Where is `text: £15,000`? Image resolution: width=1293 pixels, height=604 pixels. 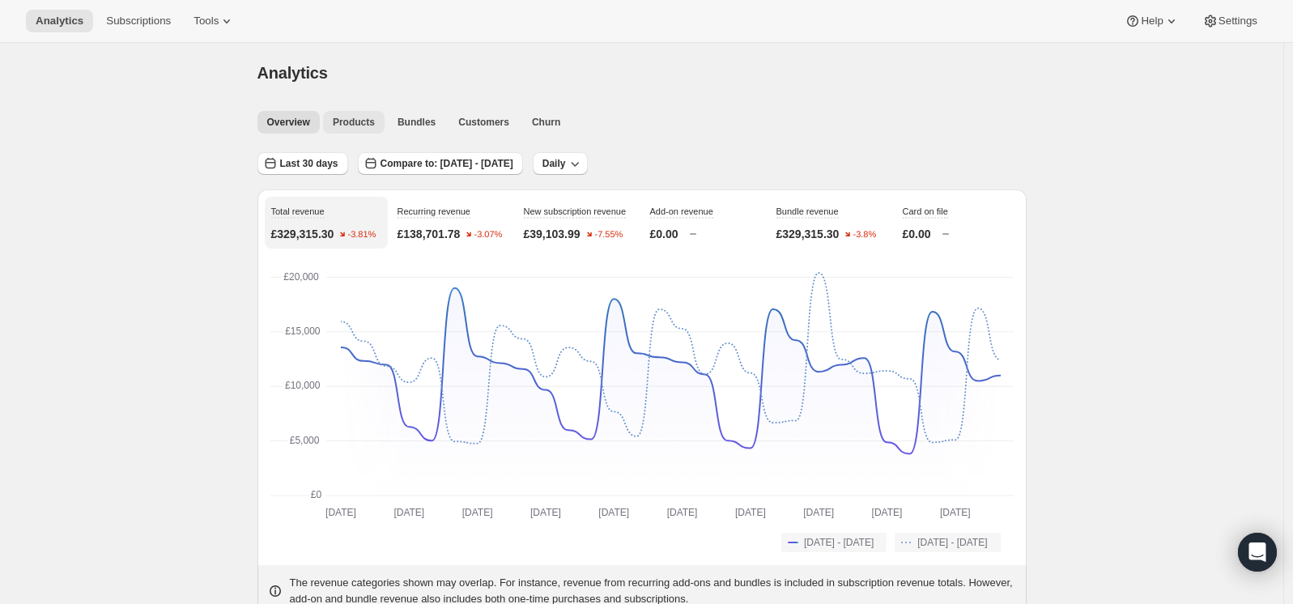 text: £15,000 is located at coordinates (303, 331).